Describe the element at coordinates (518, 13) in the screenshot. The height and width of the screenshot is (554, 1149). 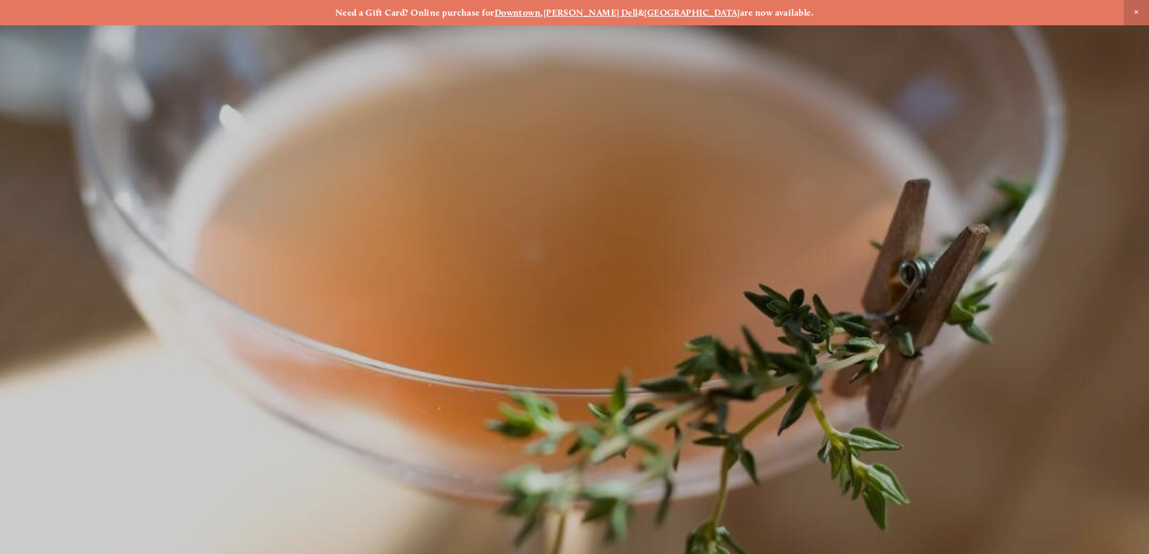
I see `a: Downtown` at that location.